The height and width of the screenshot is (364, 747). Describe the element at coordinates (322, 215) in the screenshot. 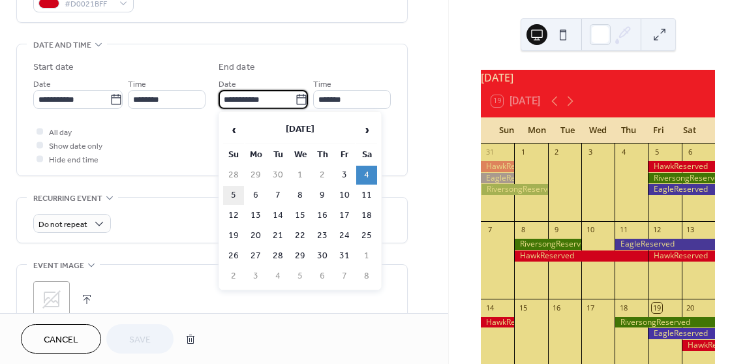

I see `td: 16` at that location.